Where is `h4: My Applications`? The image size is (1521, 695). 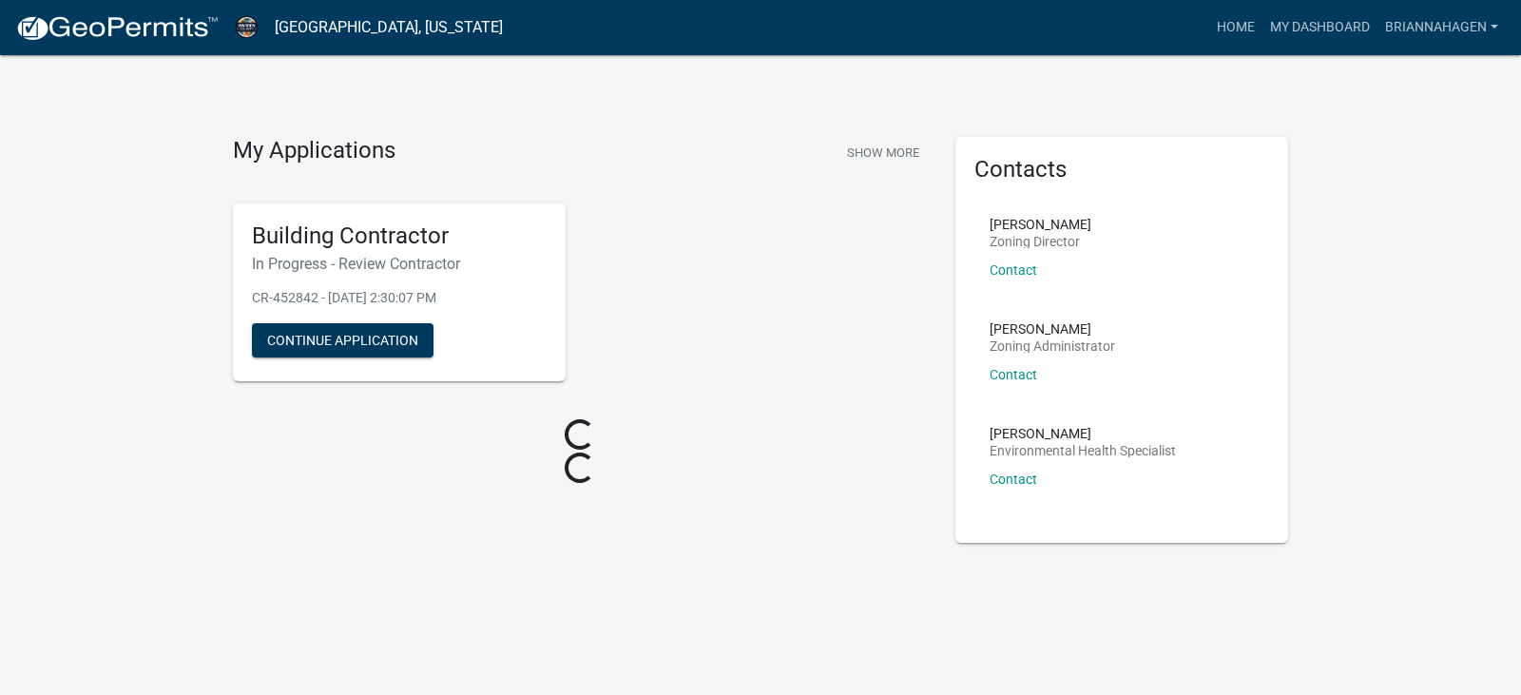
h4: My Applications is located at coordinates (314, 151).